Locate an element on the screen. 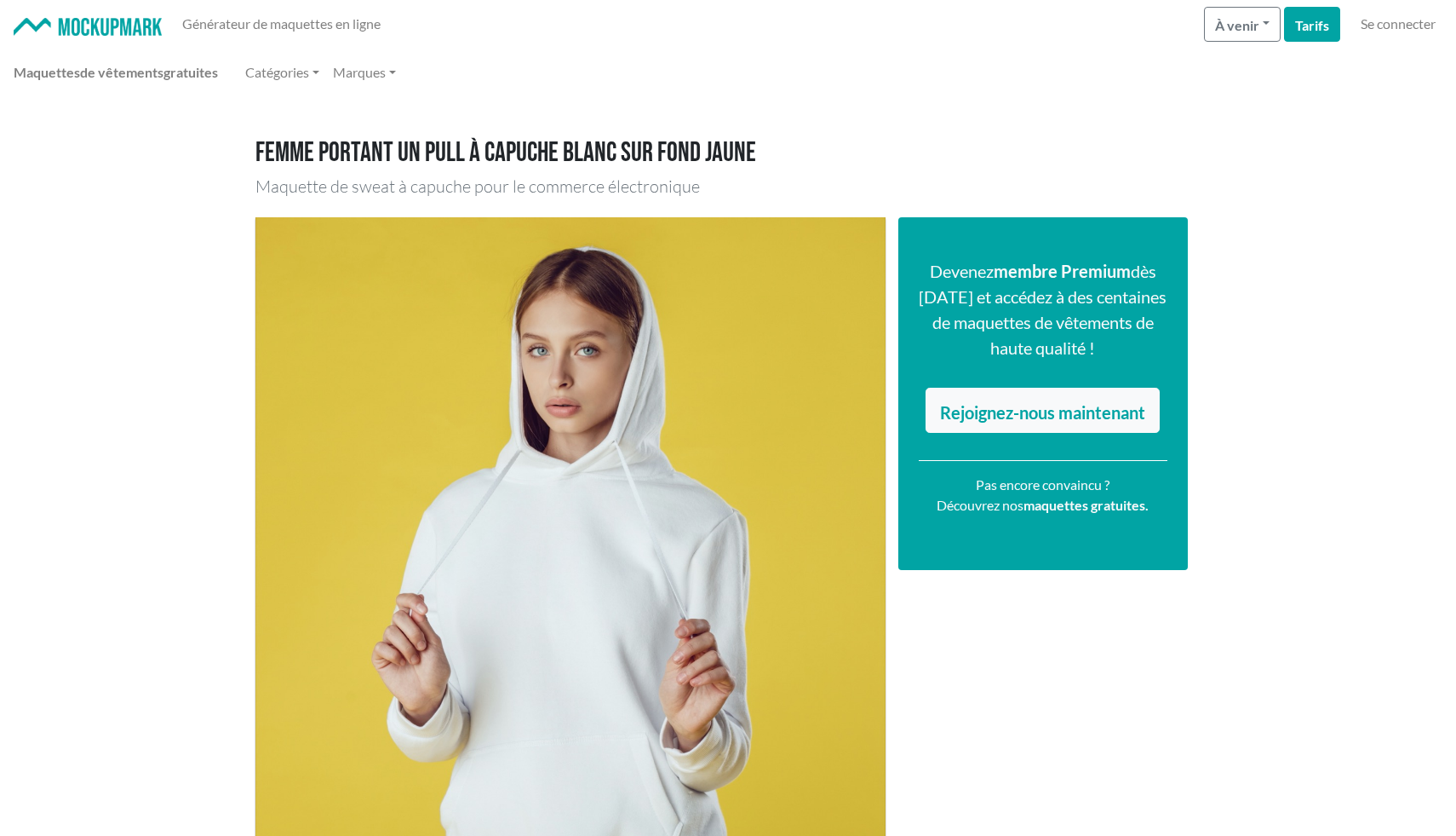  a: Maquettesde vêtementsgratuites is located at coordinates (116, 72).